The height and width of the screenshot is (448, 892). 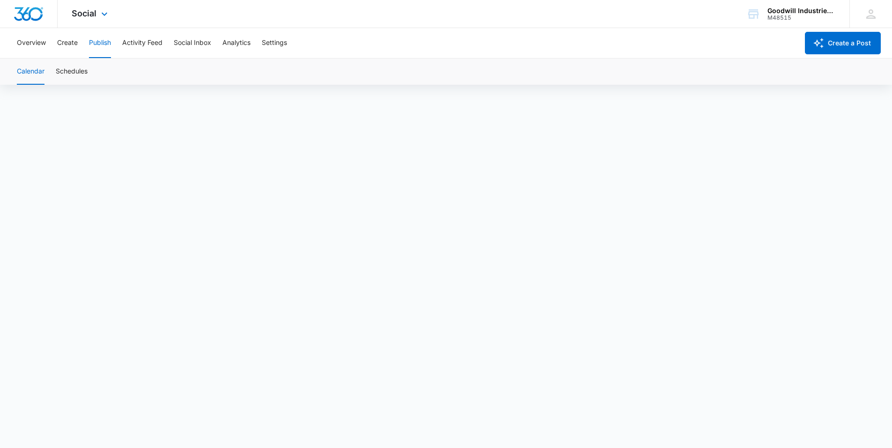 I want to click on span: Social, so click(x=84, y=13).